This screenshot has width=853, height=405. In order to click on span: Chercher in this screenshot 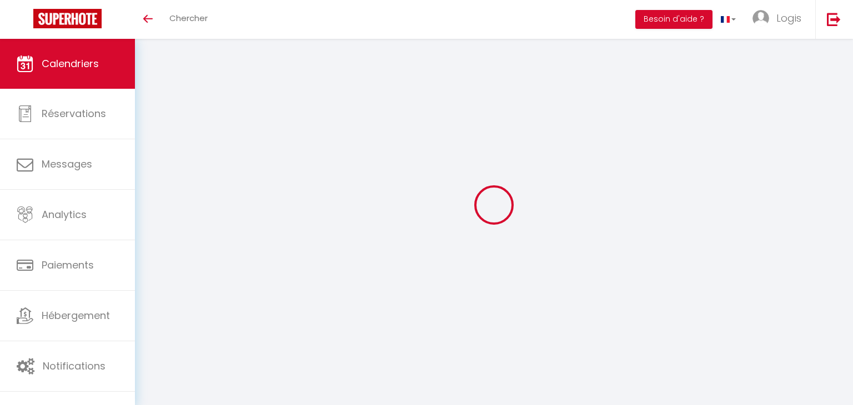, I will do `click(188, 18)`.